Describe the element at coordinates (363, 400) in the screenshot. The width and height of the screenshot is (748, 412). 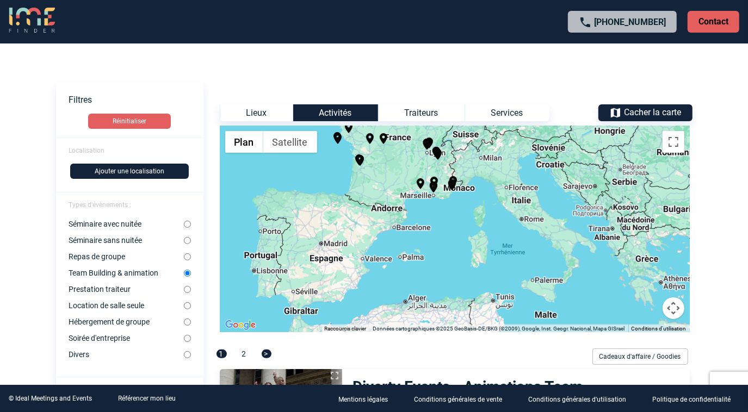
I see `p: Mentions légales` at that location.